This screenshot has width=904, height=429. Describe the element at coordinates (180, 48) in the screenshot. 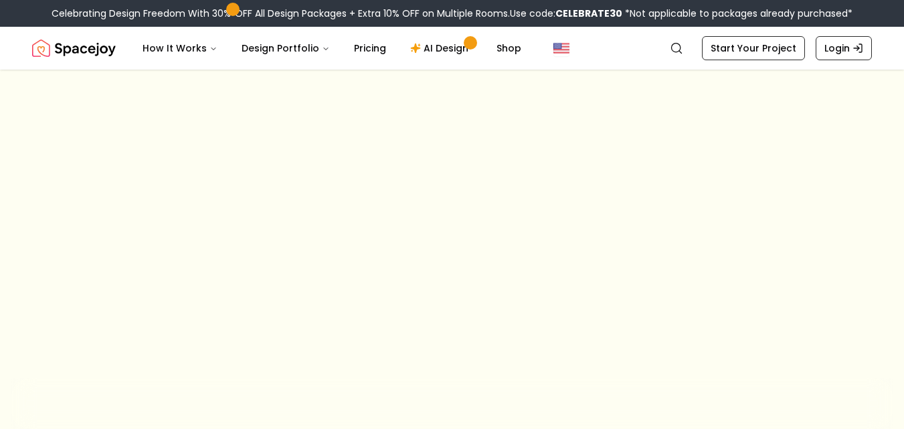

I see `button: How It Works` at that location.